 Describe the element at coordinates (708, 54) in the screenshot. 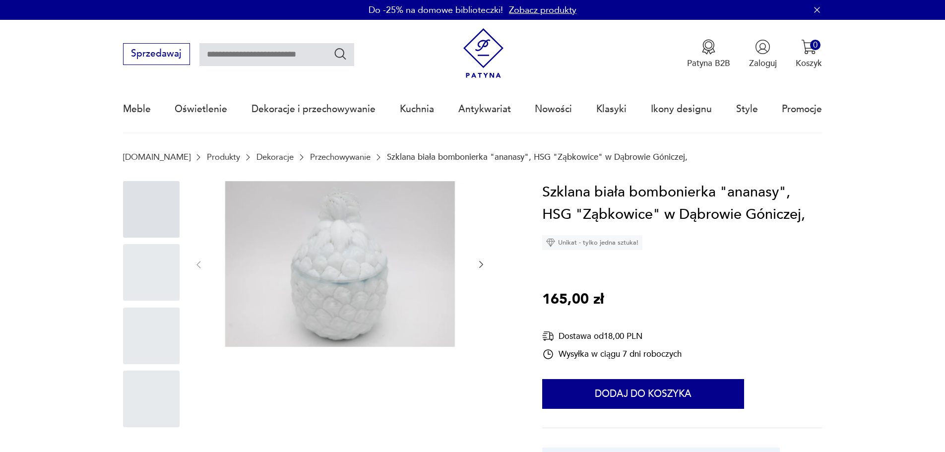

I see `a: Ikona medaluPatyna B2B` at that location.